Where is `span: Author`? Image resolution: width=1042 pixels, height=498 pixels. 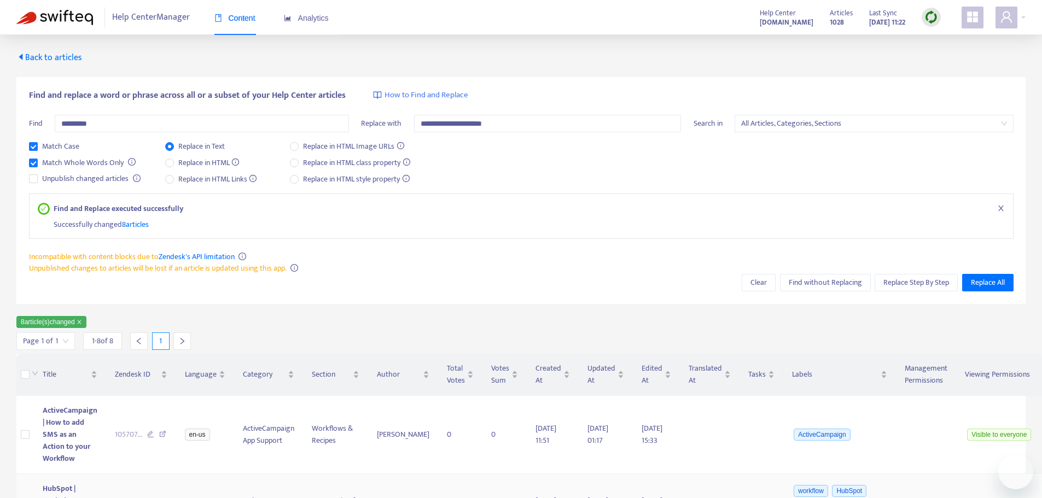 span: Author is located at coordinates (399, 375).